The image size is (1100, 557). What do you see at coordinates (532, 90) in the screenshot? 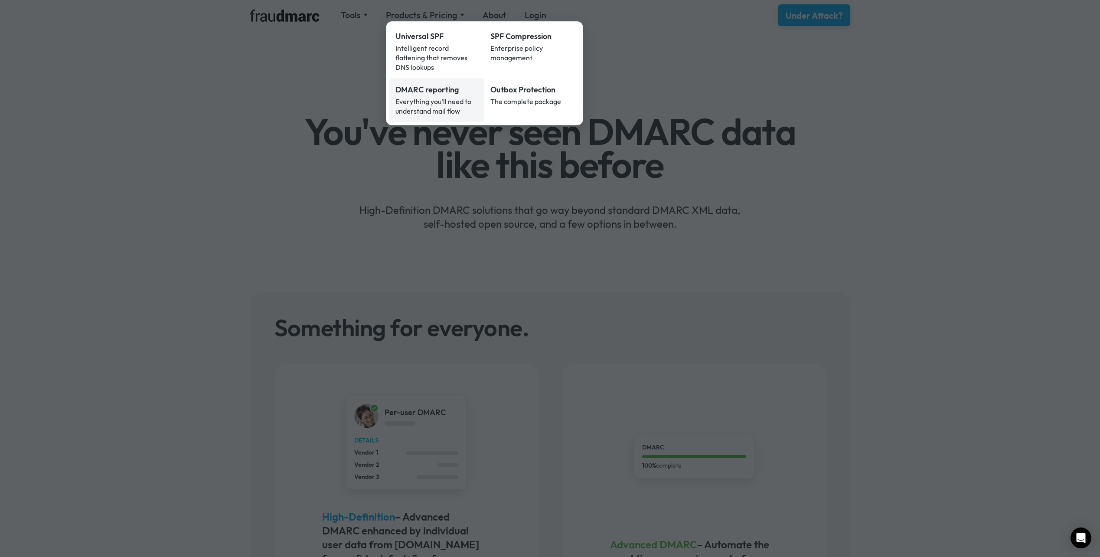
I see `div: Outbox Protection` at bounding box center [532, 90].